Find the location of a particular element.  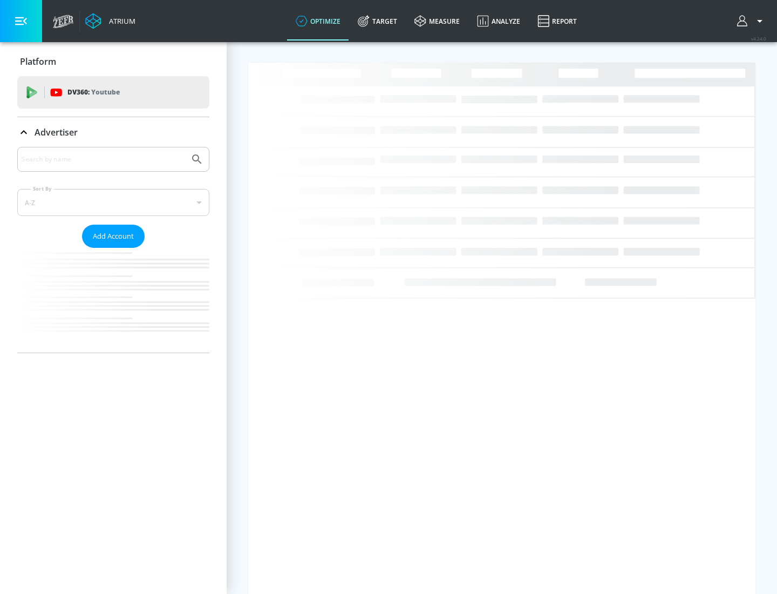

span: v 4.24.0 is located at coordinates (759, 38).